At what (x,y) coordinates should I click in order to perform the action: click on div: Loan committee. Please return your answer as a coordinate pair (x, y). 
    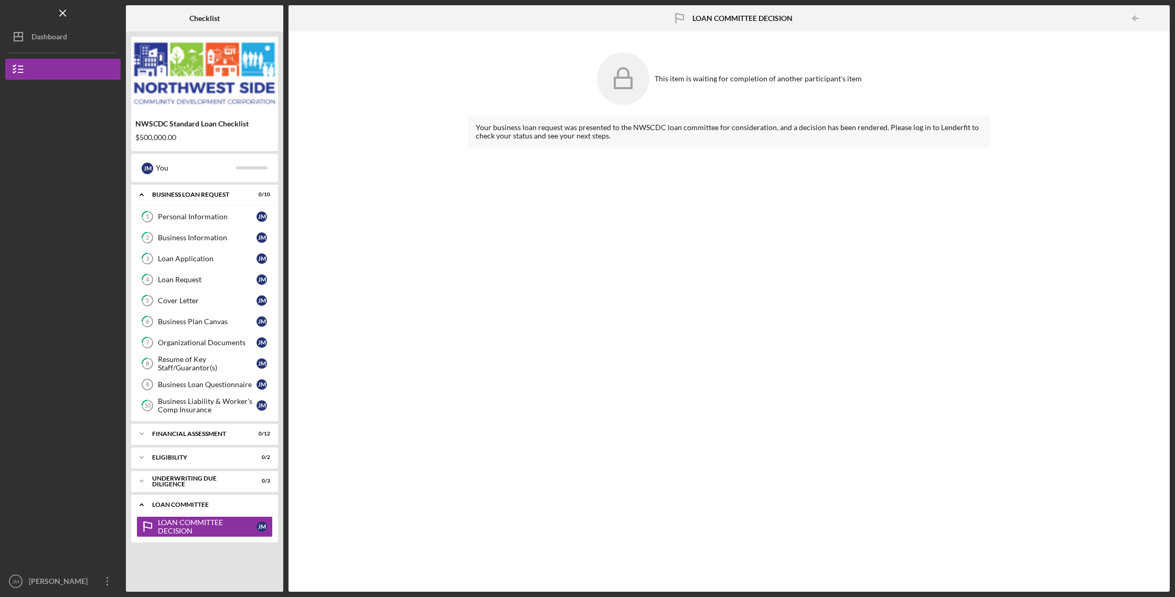
    Looking at the image, I should click on (208, 505).